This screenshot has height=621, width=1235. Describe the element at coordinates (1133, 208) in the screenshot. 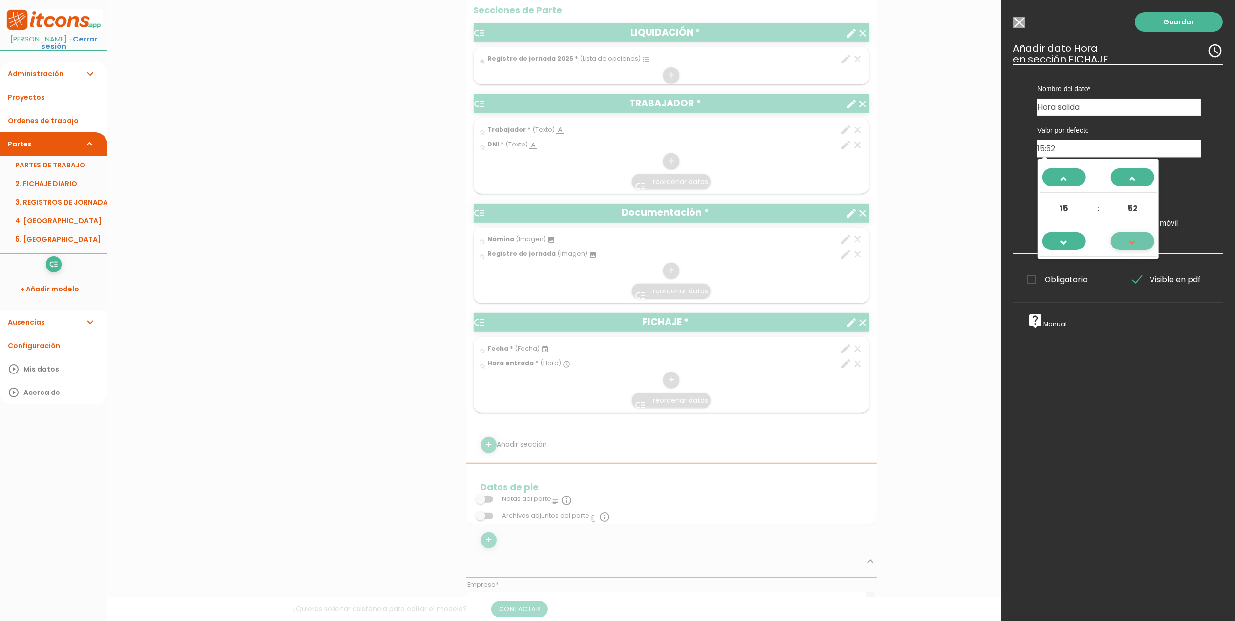

I see `span: 52` at that location.